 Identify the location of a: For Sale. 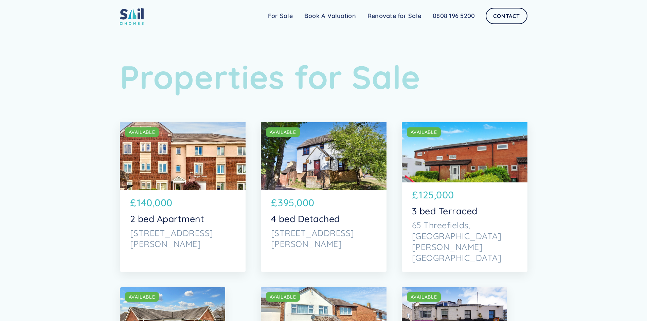
(280, 16).